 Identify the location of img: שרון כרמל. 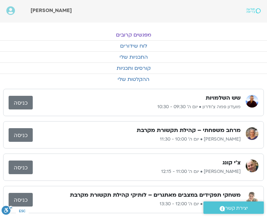
(252, 199).